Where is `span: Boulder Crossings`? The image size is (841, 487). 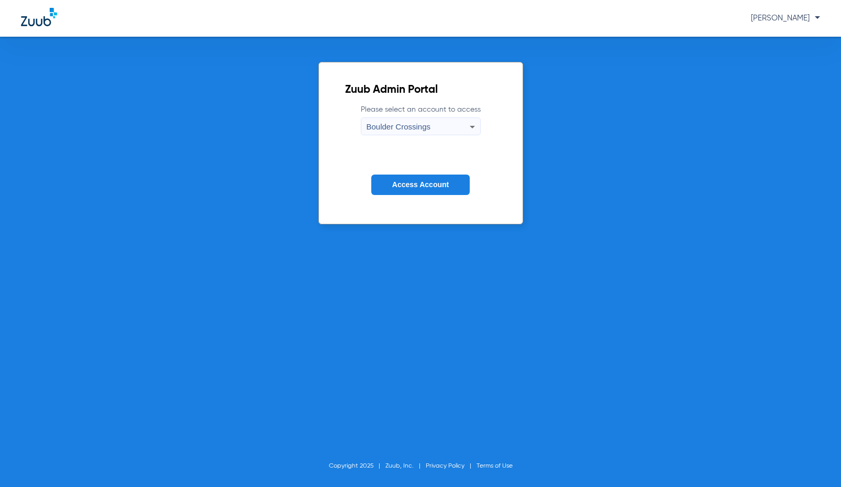 span: Boulder Crossings is located at coordinates (399, 126).